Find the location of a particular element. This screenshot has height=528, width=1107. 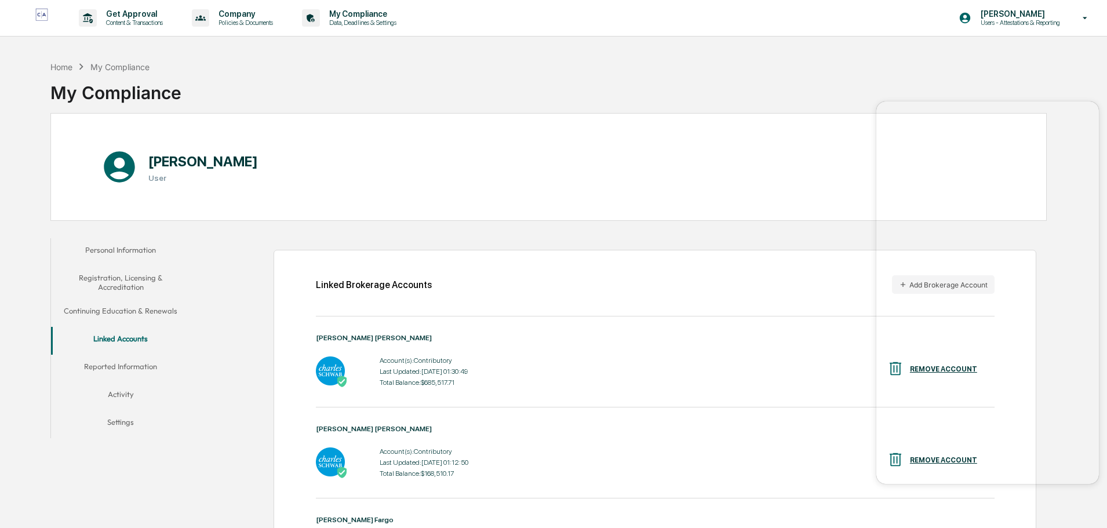

p: Content & Transactions is located at coordinates (133, 23).